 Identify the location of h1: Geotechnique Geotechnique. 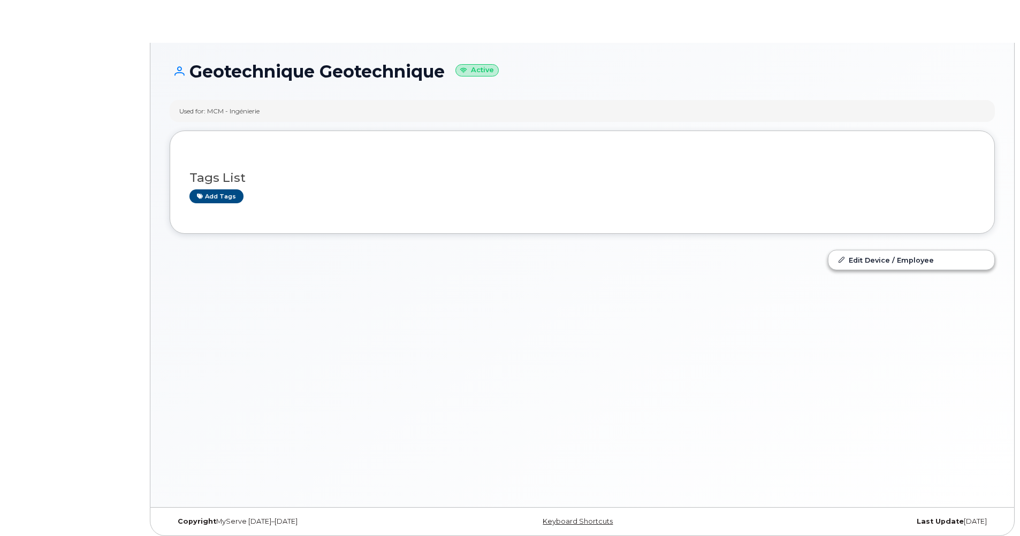
(582, 71).